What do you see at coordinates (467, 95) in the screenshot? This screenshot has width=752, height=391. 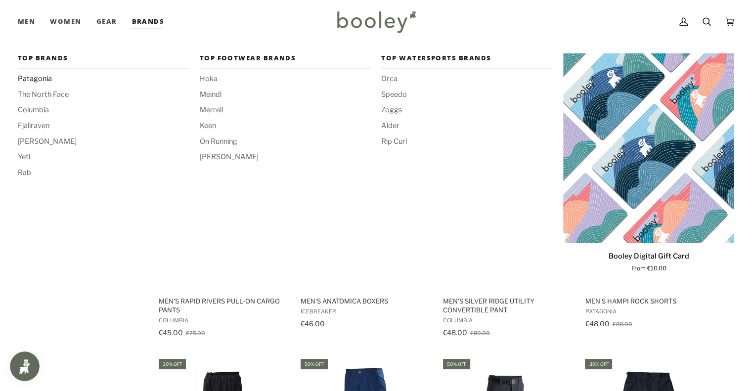 I see `span: Speedo` at bounding box center [467, 95].